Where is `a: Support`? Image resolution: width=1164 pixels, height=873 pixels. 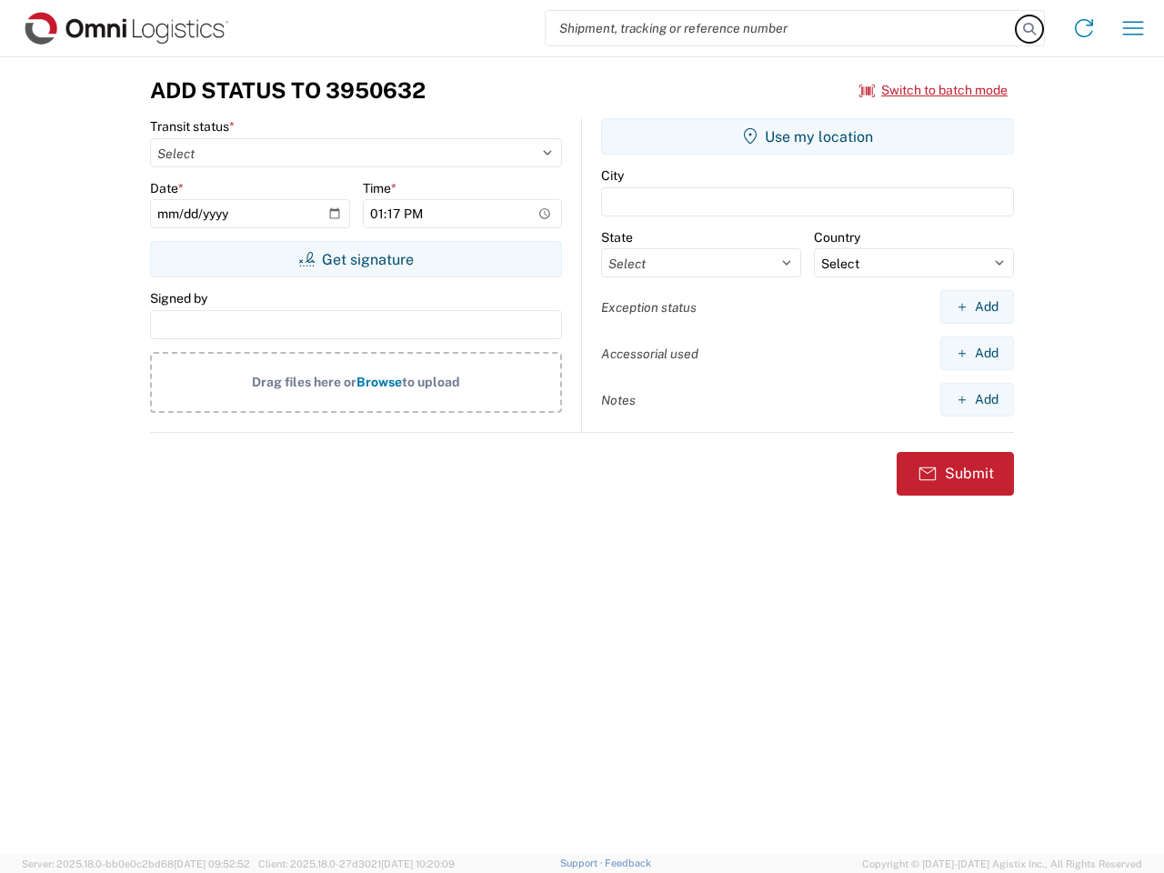
a: Support is located at coordinates (583, 863).